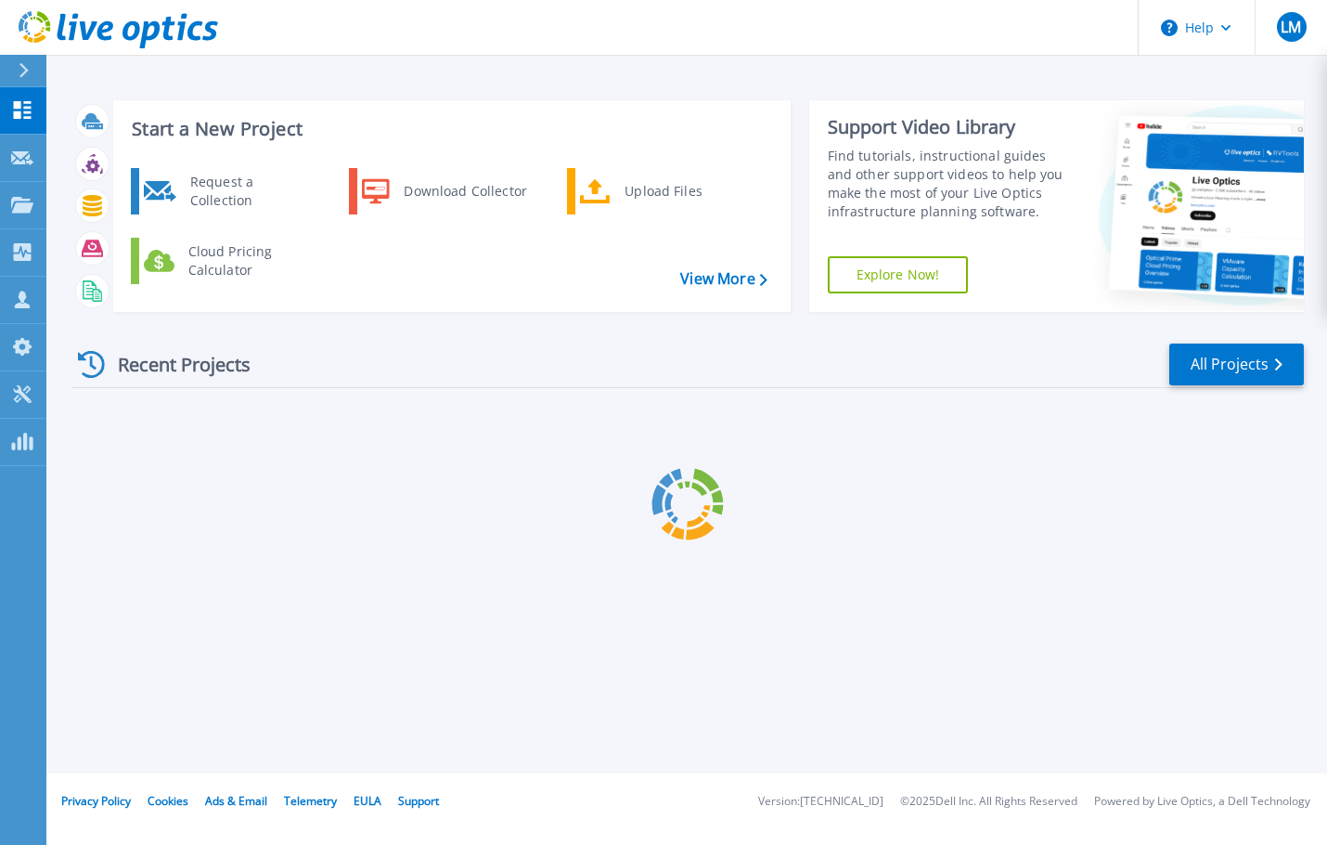  Describe the element at coordinates (988, 801) in the screenshot. I see `li: © 2025 Dell Inc. All Rights Reserved` at that location.